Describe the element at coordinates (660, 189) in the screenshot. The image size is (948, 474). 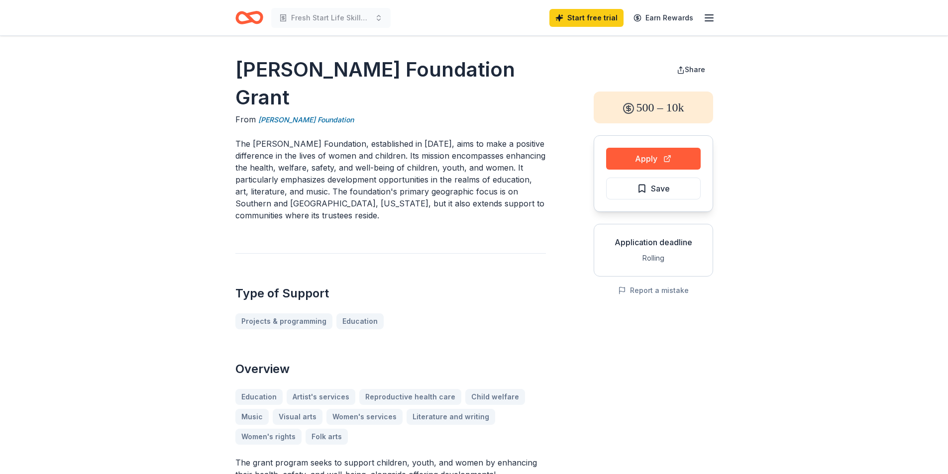
I see `span: Save` at that location.